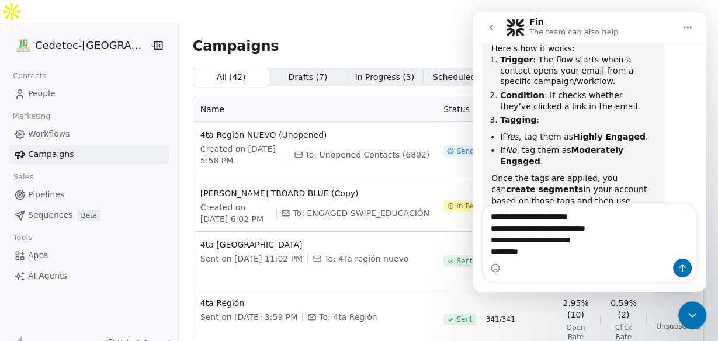 The width and height of the screenshot is (718, 341). I want to click on a: Campaigns, so click(89, 154).